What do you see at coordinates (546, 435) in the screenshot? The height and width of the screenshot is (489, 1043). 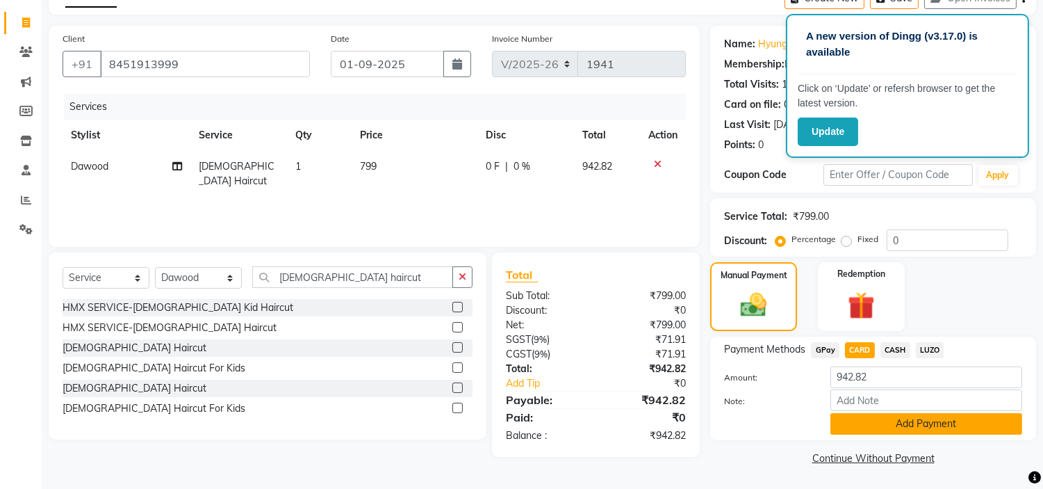 I see `div: Balance :` at bounding box center [546, 435].